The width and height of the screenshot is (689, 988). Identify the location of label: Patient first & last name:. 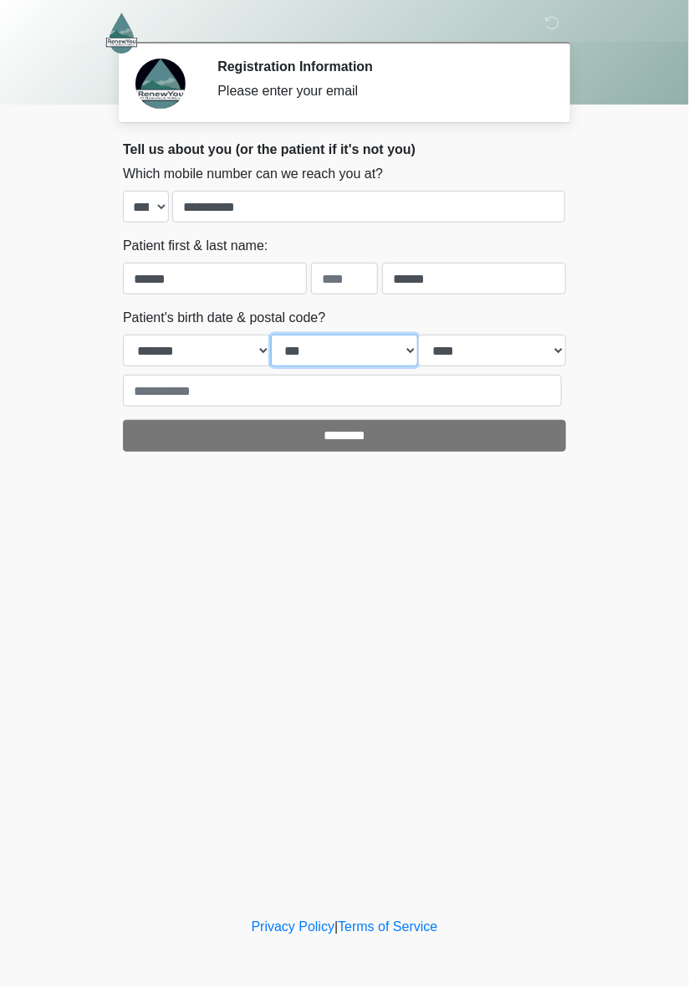
(195, 246).